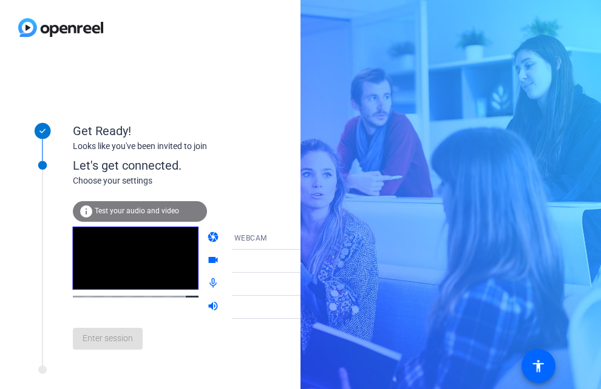  Describe the element at coordinates (214, 285) in the screenshot. I see `mat-icon: mic_none` at that location.